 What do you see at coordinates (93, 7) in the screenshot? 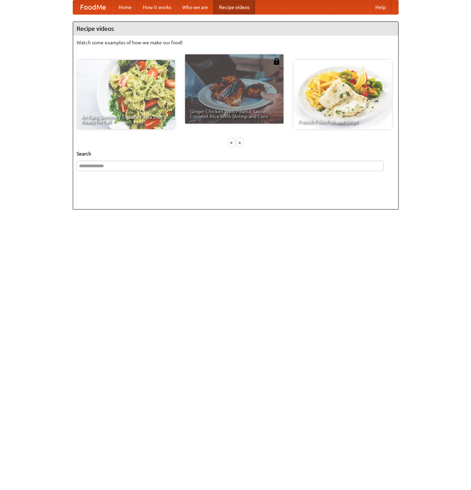
I see `a: FoodMe` at bounding box center [93, 7].